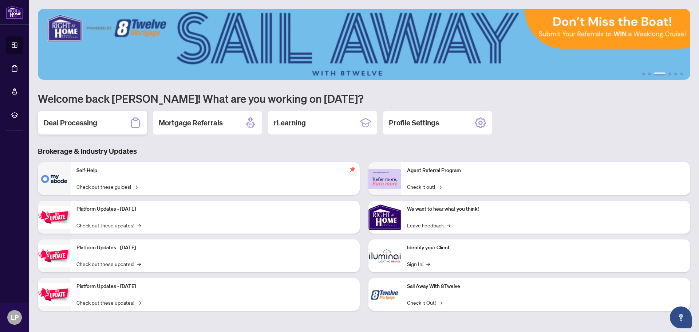 This screenshot has width=699, height=332. What do you see at coordinates (546, 248) in the screenshot?
I see `p: Identify your Client` at bounding box center [546, 248].